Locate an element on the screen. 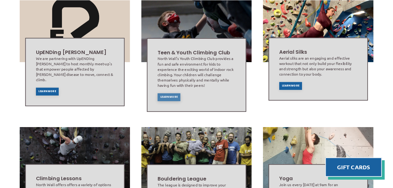 This screenshot has height=188, width=393. h2: Aerial Silks is located at coordinates (318, 52).